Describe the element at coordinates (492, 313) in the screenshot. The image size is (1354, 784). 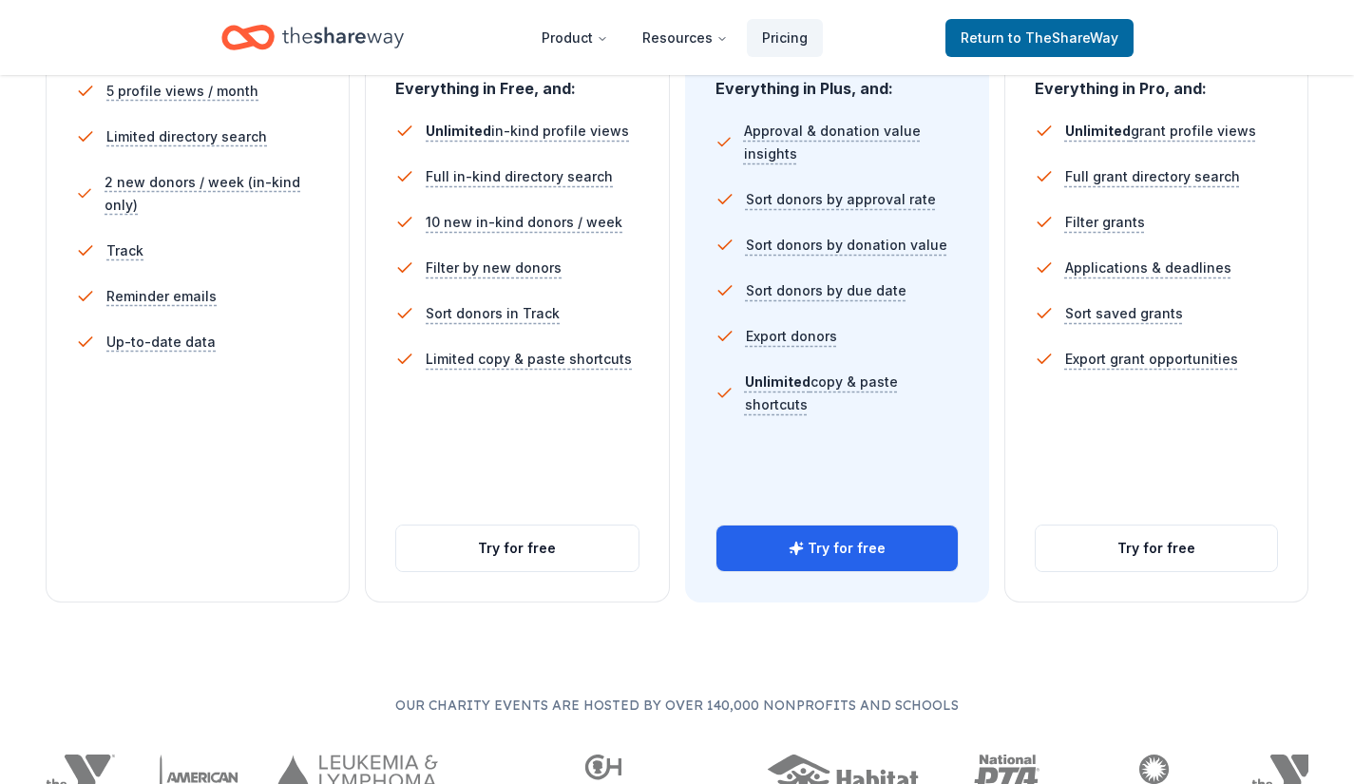
I see `span: Sort donors in Track` at that location.